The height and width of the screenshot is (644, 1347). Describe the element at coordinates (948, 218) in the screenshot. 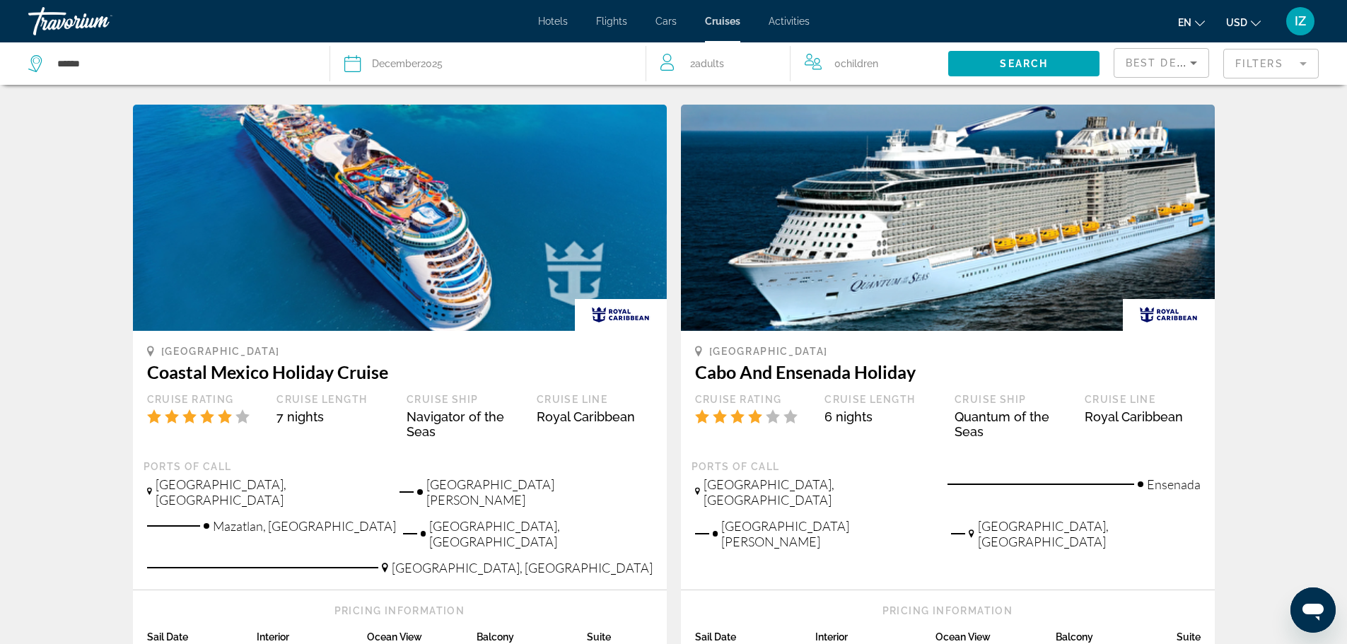

I see `img: 1595242981.png` at that location.